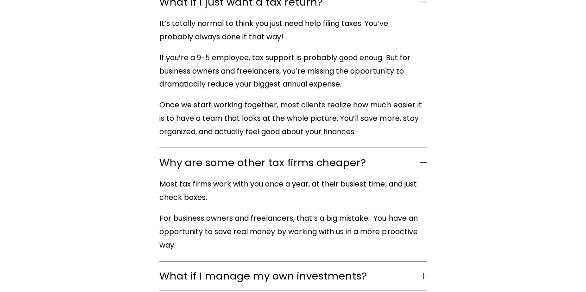 This screenshot has height=292, width=586. Describe the element at coordinates (290, 276) in the screenshot. I see `span: What if I manage my own investments?` at that location.